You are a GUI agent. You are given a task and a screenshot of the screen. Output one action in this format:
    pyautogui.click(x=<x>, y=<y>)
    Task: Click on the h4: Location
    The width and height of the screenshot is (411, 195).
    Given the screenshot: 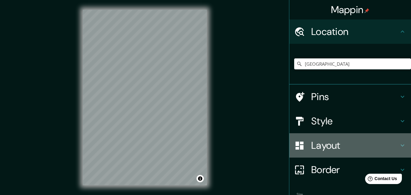 What is the action you would take?
    pyautogui.click(x=355, y=32)
    